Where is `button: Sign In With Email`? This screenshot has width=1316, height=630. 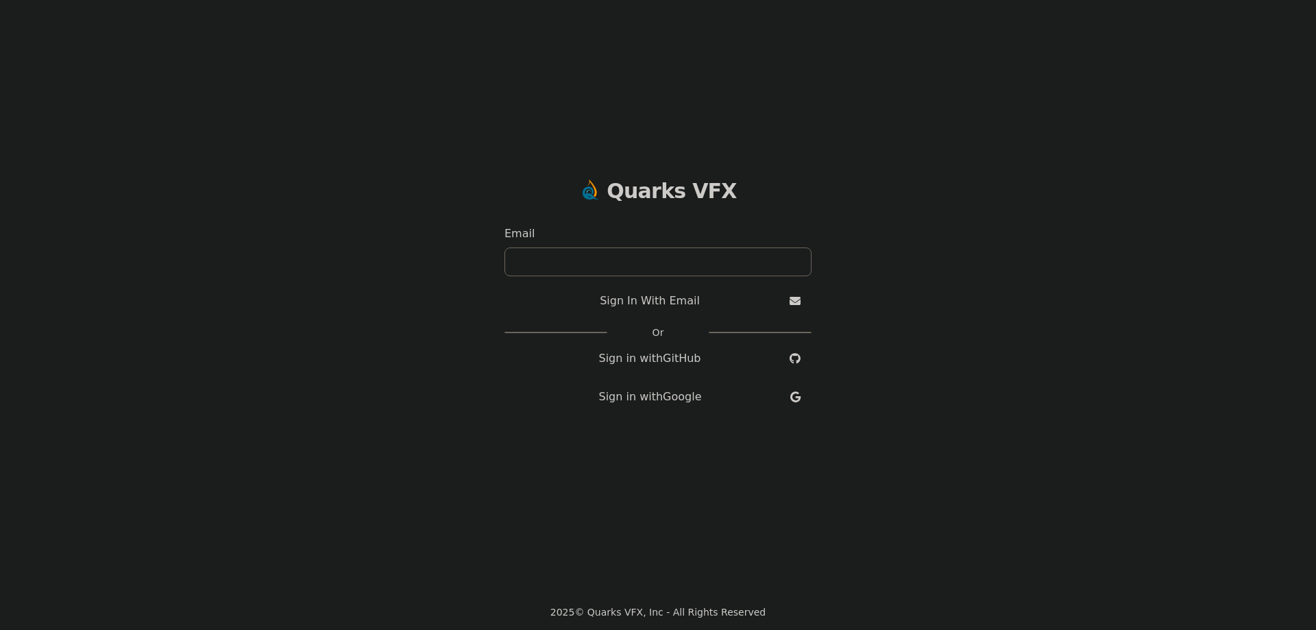
button: Sign In With Email is located at coordinates (658, 301).